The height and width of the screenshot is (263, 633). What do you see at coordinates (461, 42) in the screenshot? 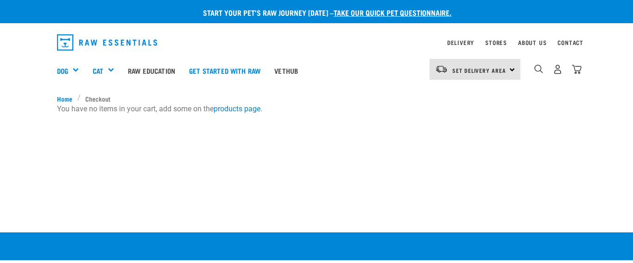
I see `a: Delivery` at bounding box center [461, 42].